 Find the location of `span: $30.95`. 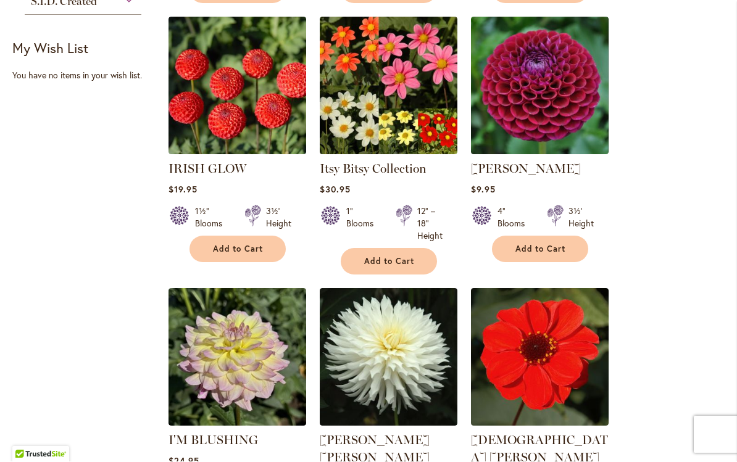

span: $30.95 is located at coordinates (335, 190).